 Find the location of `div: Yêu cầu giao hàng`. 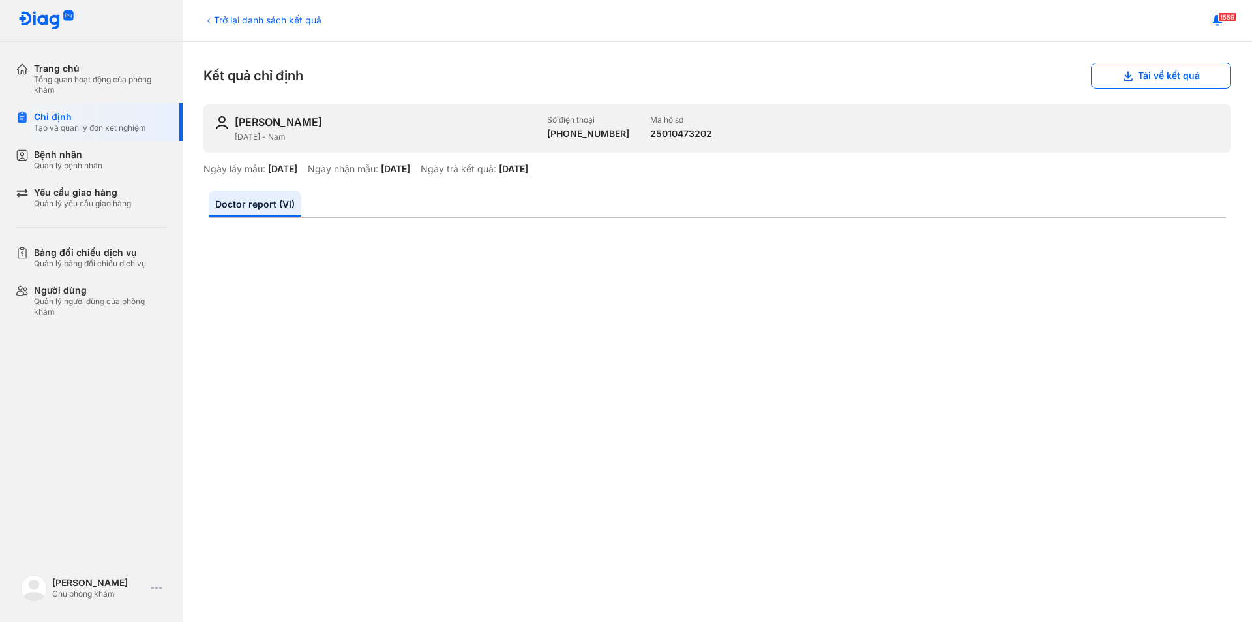

div: Yêu cầu giao hàng is located at coordinates (82, 192).